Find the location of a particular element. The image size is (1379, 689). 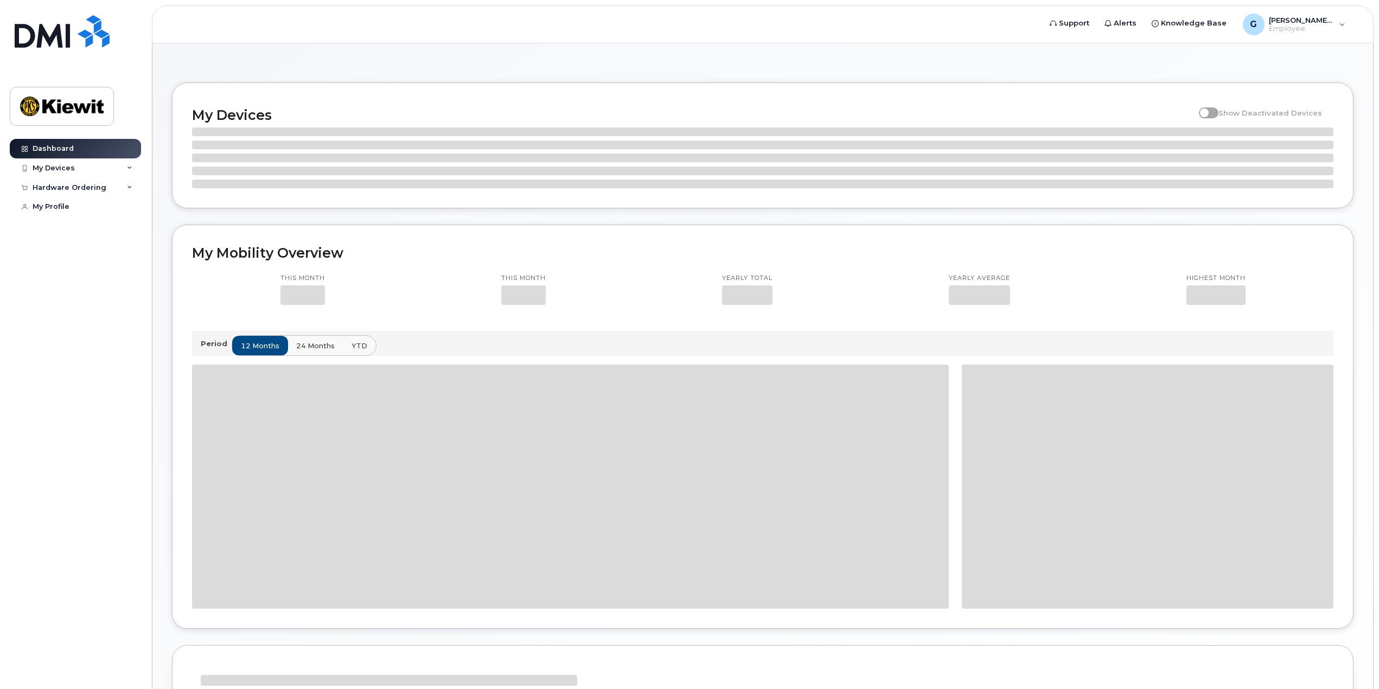

span: Show Deactivated Devices is located at coordinates (1270, 113).